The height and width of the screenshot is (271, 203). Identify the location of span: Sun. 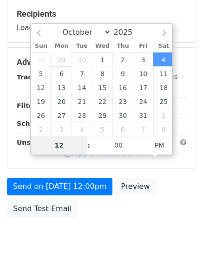
(41, 46).